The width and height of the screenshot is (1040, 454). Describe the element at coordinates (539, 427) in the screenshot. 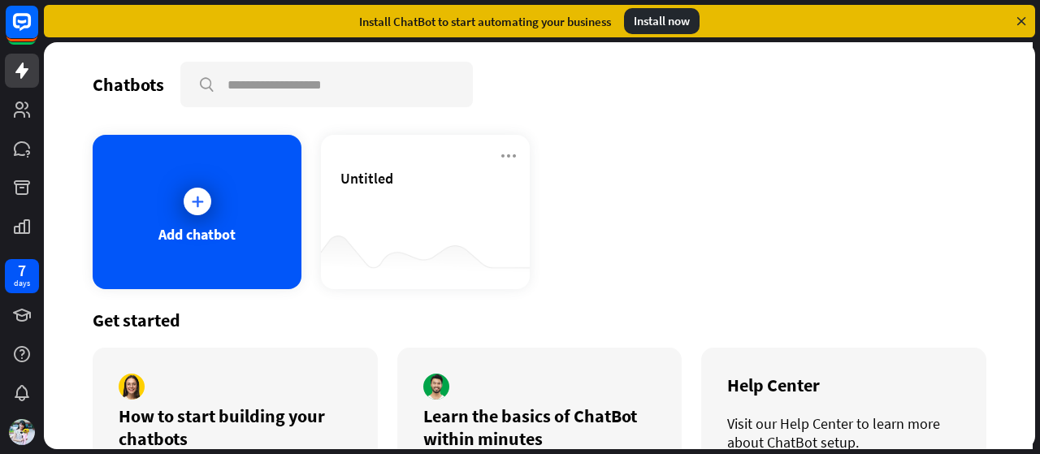

I see `div: Learn the basics of ChatBot within minutes` at that location.